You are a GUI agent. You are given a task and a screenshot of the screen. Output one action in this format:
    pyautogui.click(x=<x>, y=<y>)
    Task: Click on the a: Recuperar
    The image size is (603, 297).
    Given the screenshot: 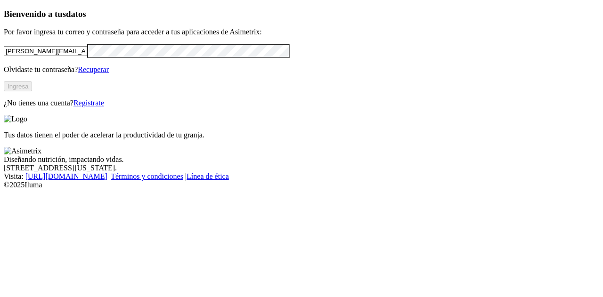 What is the action you would take?
    pyautogui.click(x=93, y=69)
    